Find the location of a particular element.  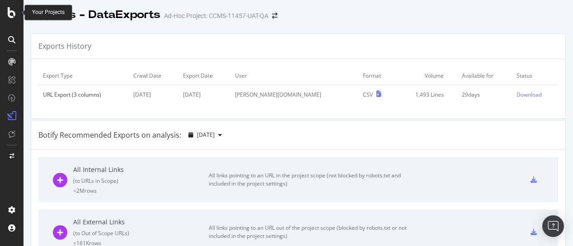

div: All links pointing to an URL in the project scope (not blocked by robots.txt and included in the ... is located at coordinates (310, 180).